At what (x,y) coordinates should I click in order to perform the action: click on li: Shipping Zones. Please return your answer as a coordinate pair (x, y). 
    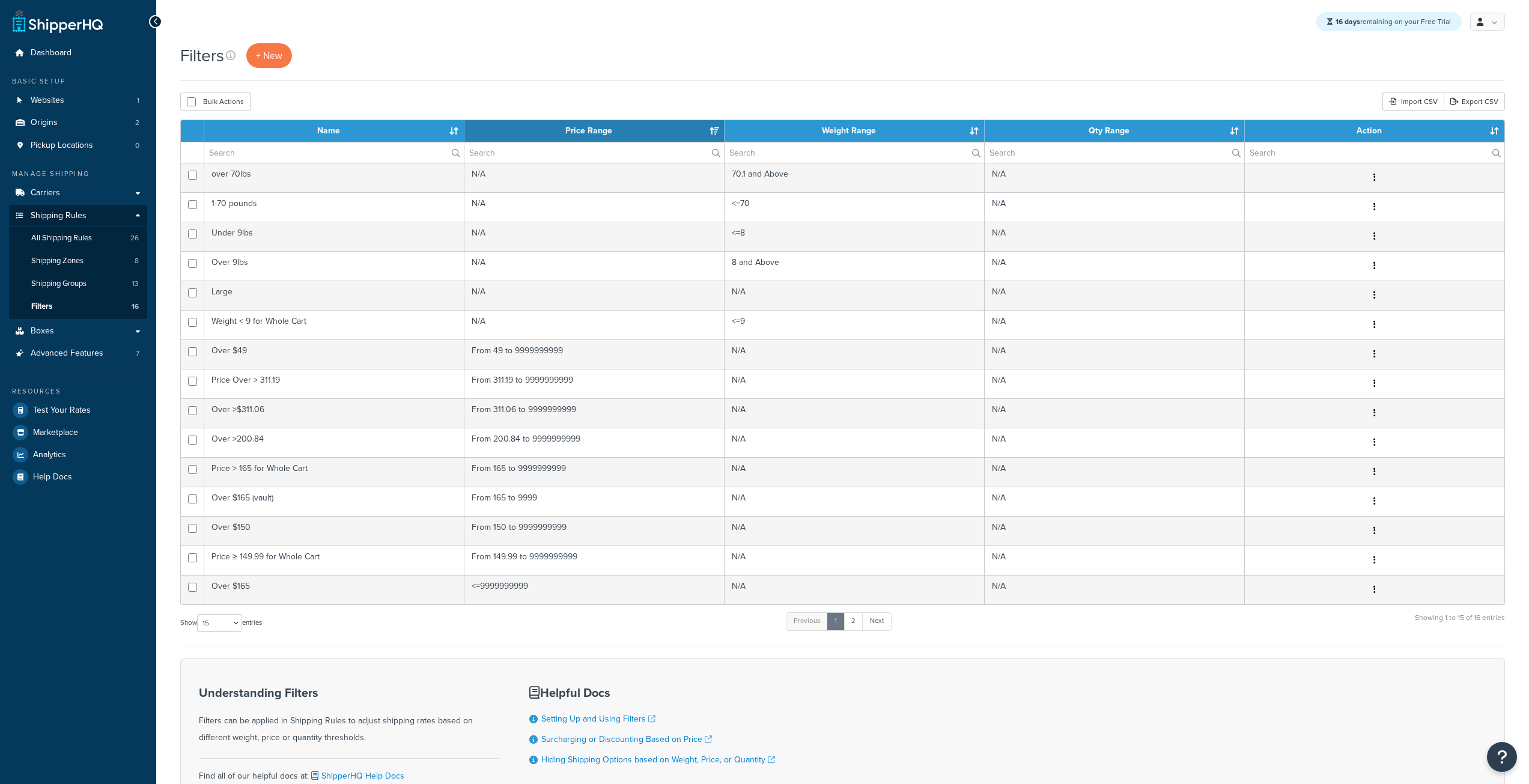
    Looking at the image, I should click on (78, 260).